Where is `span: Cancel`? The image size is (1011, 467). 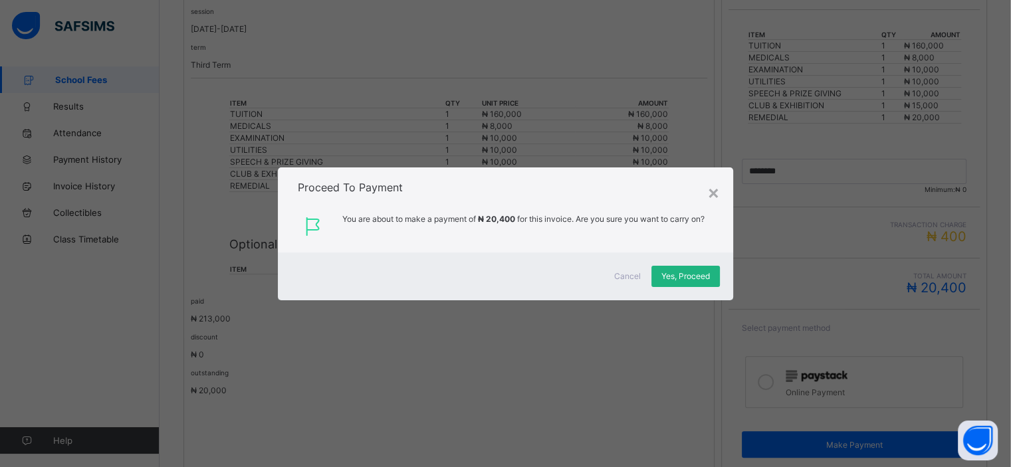
span: Cancel is located at coordinates (628, 276).